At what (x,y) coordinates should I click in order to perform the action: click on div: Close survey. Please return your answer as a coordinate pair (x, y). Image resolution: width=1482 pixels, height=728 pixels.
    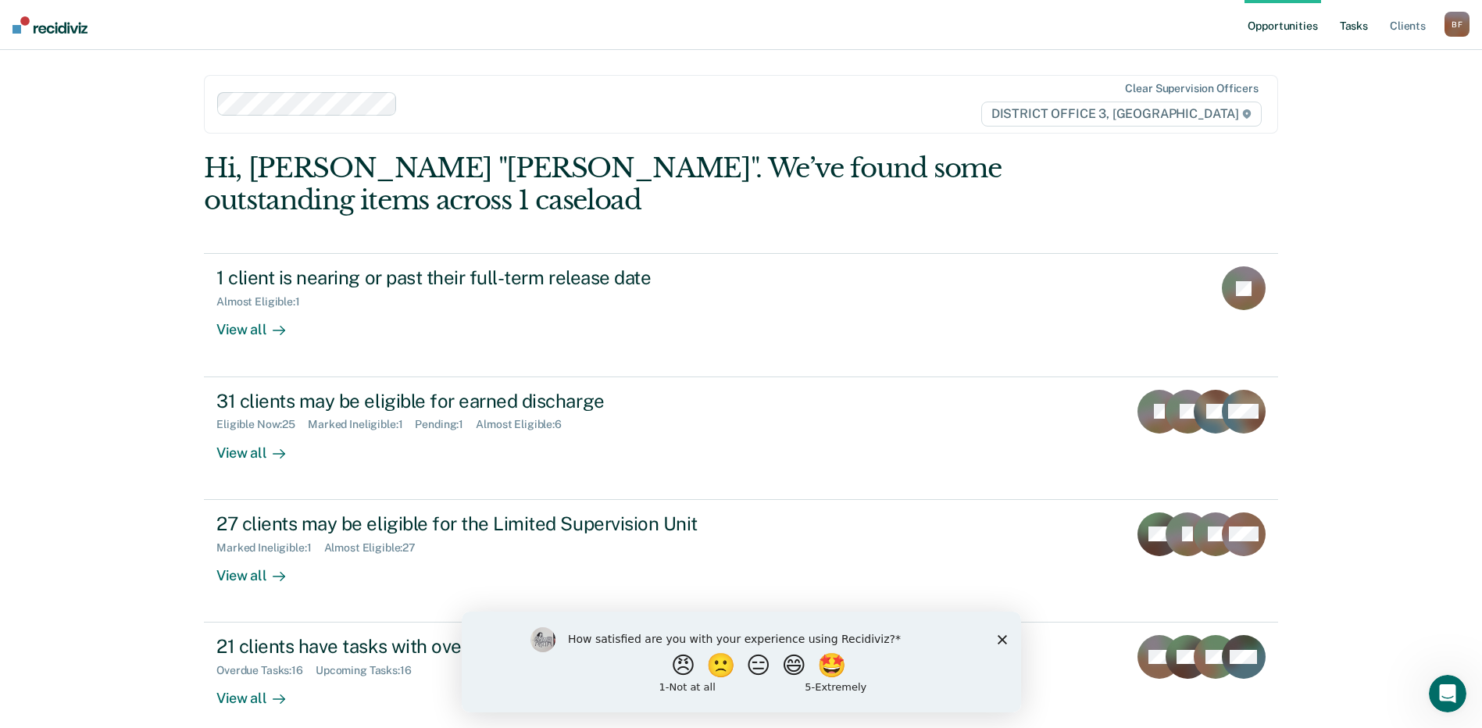
    Looking at the image, I should click on (541, 28).